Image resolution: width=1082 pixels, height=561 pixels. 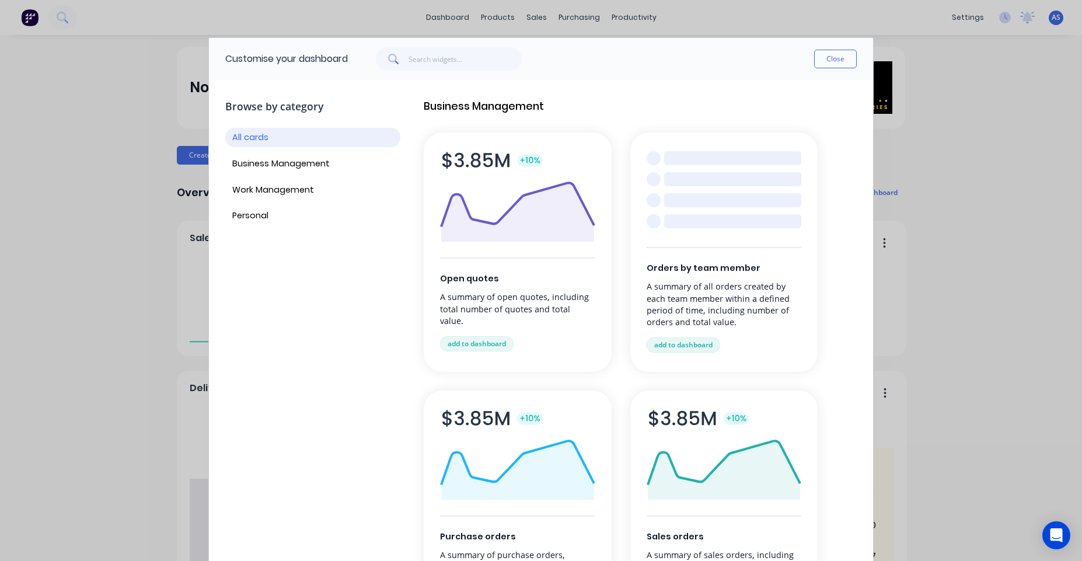 What do you see at coordinates (724, 537) in the screenshot?
I see `span: Sales orders` at bounding box center [724, 537].